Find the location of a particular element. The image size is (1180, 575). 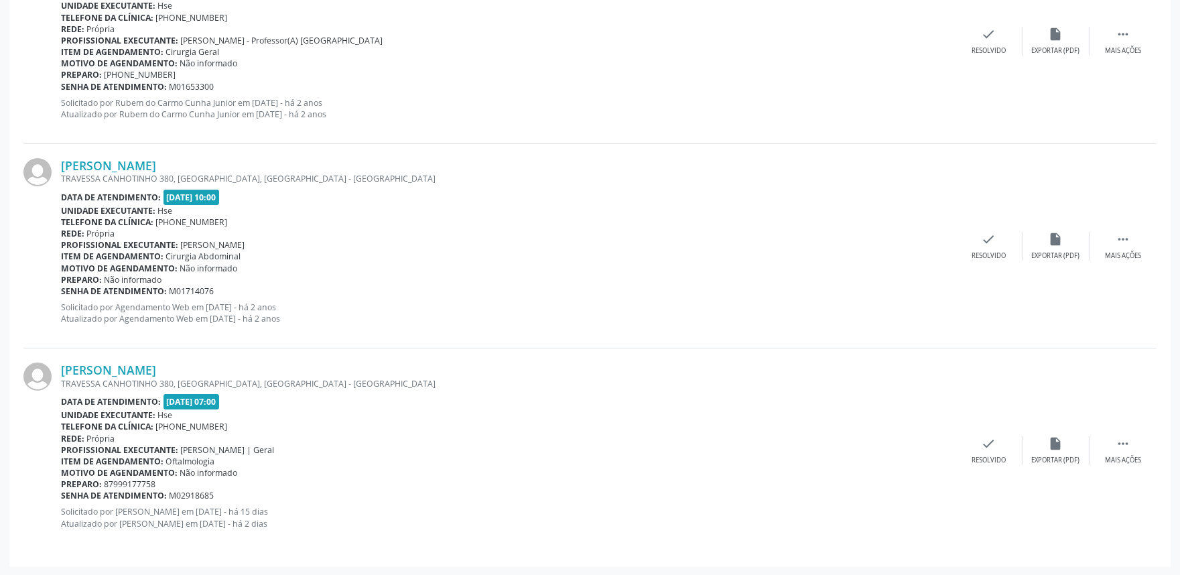

span: Cirurgia Geral is located at coordinates (193, 52).